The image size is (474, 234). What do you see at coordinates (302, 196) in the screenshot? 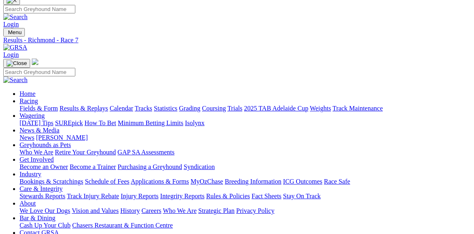
I see `a: Stay On Track` at bounding box center [302, 196].